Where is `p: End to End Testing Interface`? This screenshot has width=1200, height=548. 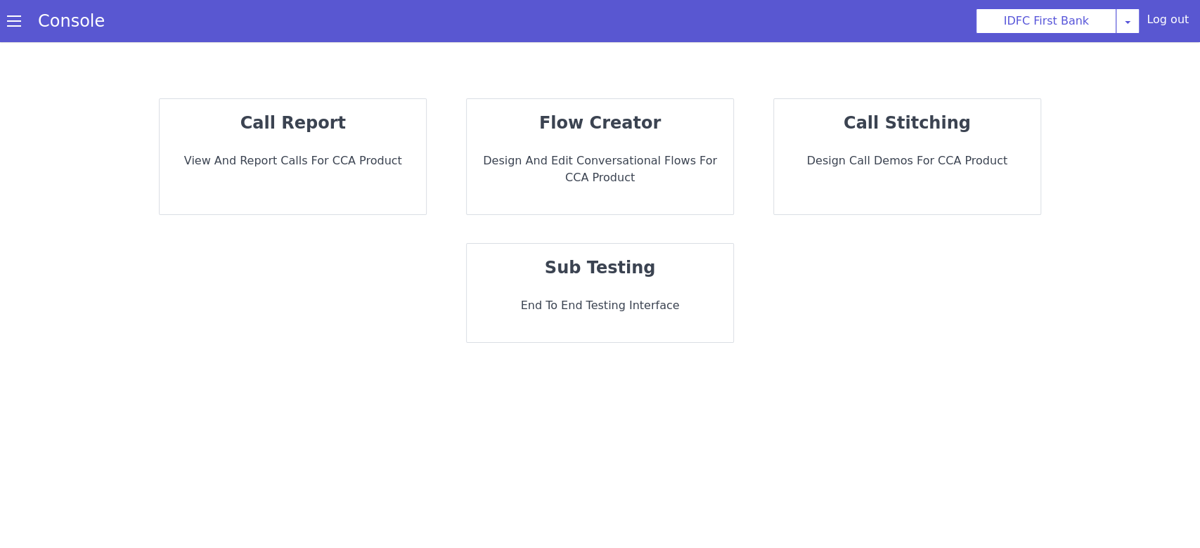 p: End to End Testing Interface is located at coordinates (600, 306).